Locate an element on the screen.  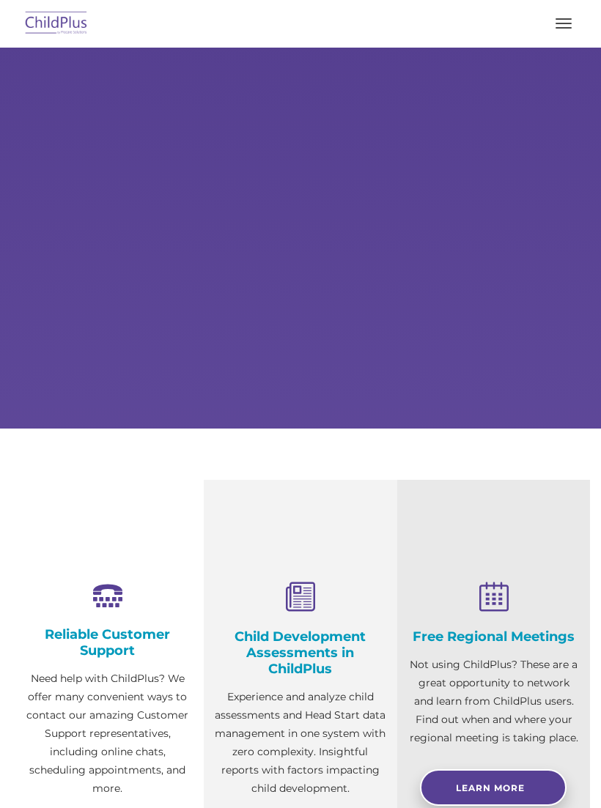
p: Need help with ChildPlus? We offer many convenient ways to contact our amazing Customer Support r... is located at coordinates (107, 733).